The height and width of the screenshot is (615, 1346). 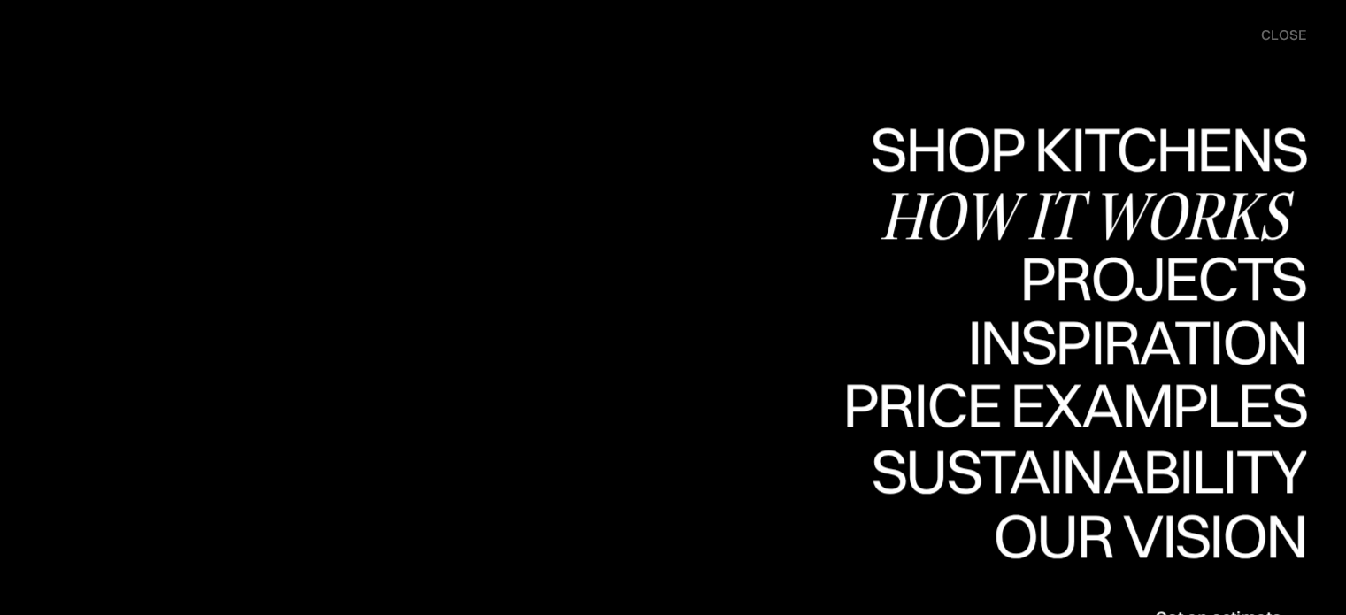 I want to click on a: How it worksHow it works, so click(x=1093, y=214).